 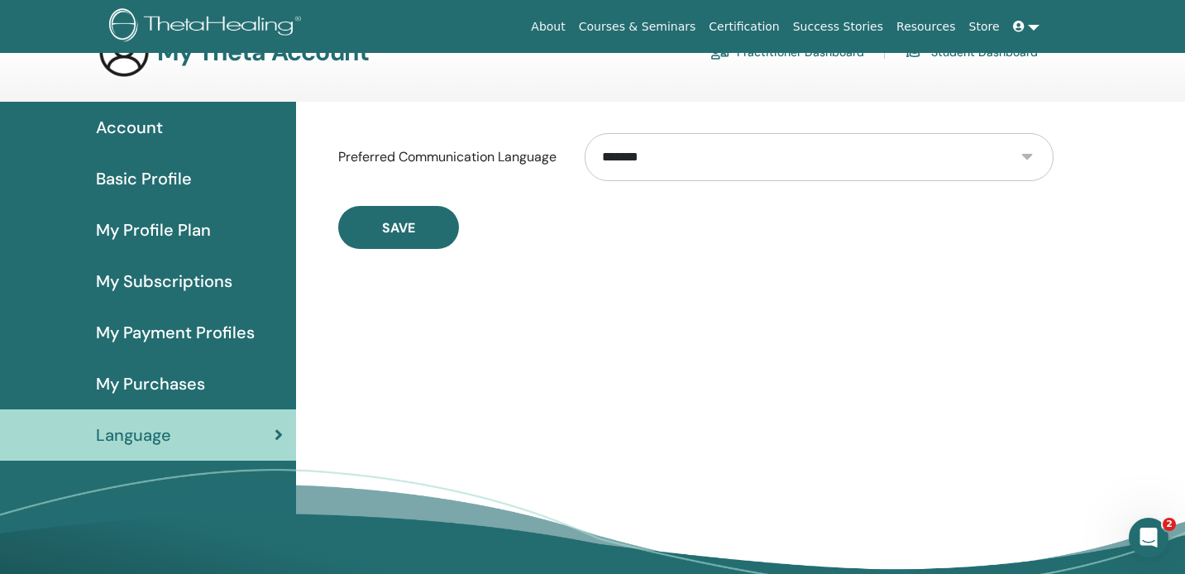 What do you see at coordinates (398, 227) in the screenshot?
I see `button: Save` at bounding box center [398, 227].